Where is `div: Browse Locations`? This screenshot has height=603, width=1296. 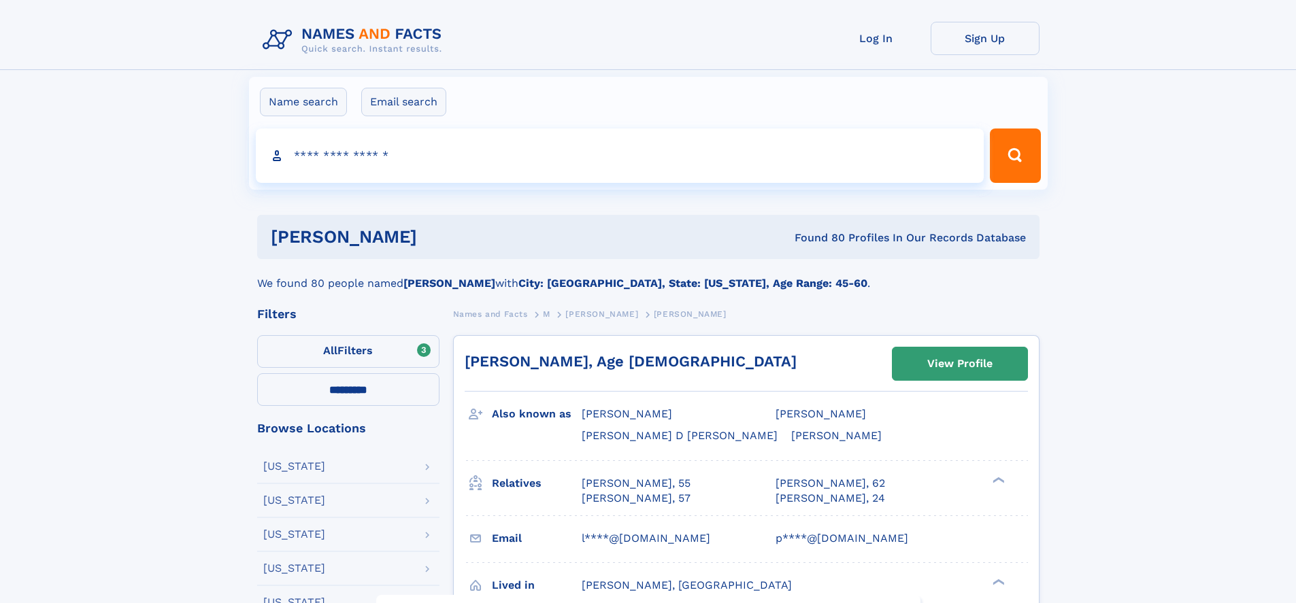
div: Browse Locations is located at coordinates (348, 429).